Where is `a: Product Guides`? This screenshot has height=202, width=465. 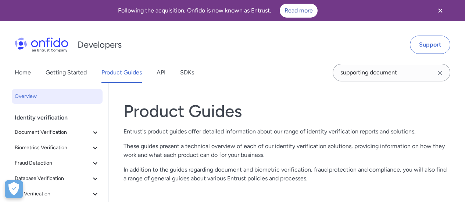 a: Product Guides is located at coordinates (122, 73).